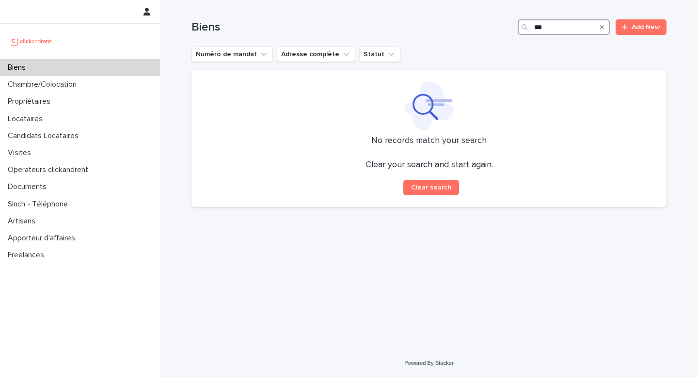  I want to click on p: Freelances, so click(28, 255).